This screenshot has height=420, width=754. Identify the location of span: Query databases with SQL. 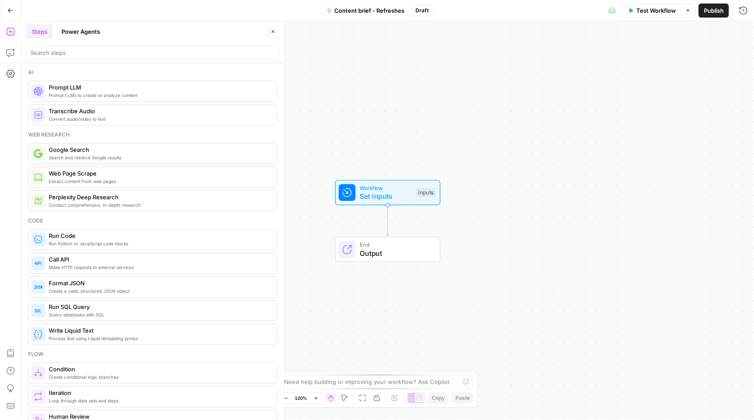
(159, 315).